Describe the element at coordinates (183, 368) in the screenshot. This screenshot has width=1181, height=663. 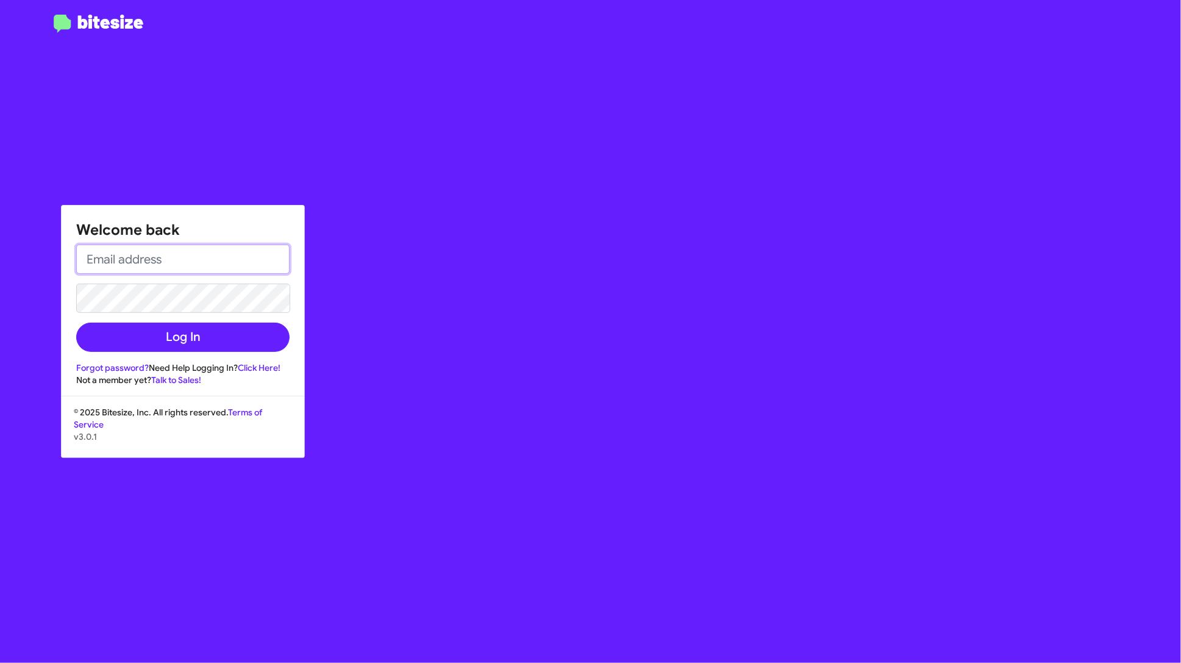
I see `div: Need Help Logging In?` at that location.